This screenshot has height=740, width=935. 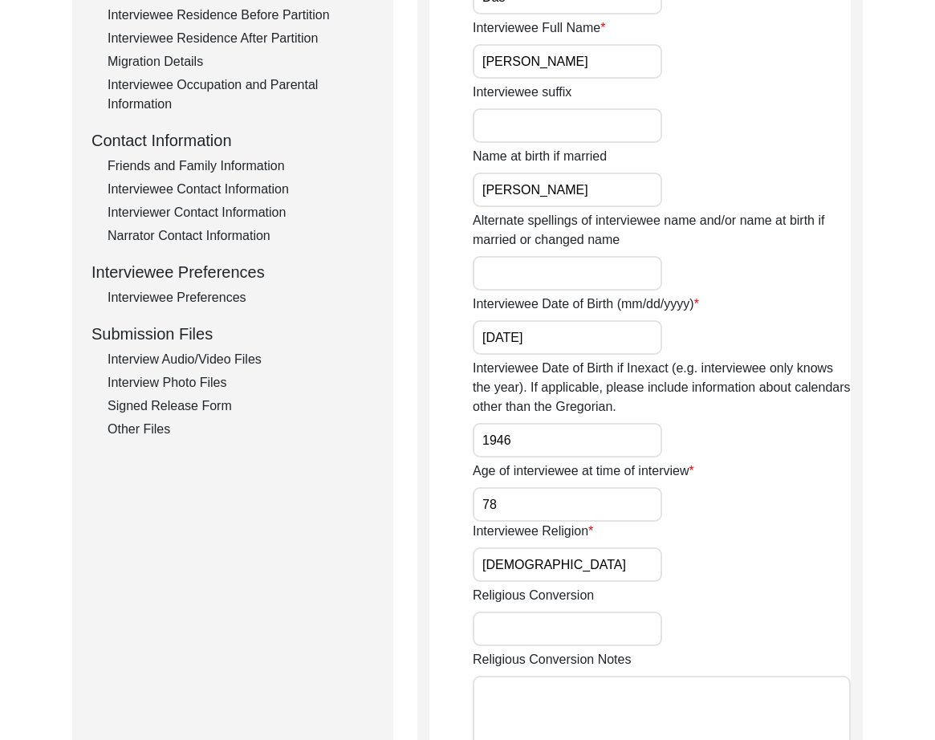 I want to click on div: Interviewee Contact Information, so click(x=241, y=189).